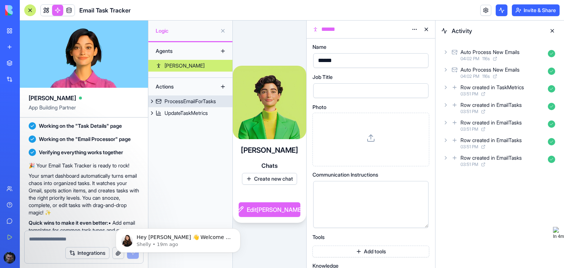 The width and height of the screenshot is (564, 268). I want to click on div: Row created in TaskMetrics, so click(492, 87).